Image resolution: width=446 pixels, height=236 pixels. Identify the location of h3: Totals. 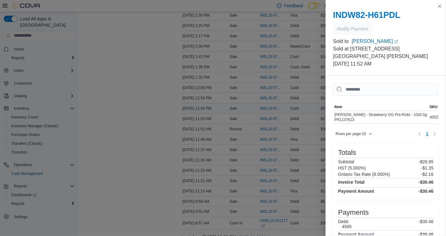
(347, 153).